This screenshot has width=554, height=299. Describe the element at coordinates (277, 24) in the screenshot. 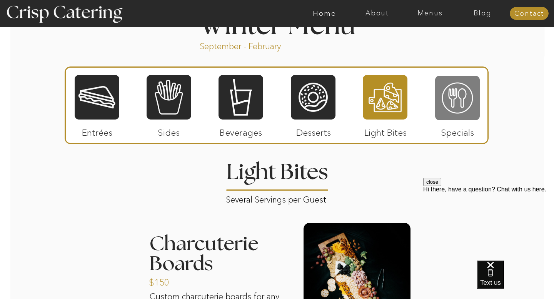

I see `h1: Winter Menu` at that location.